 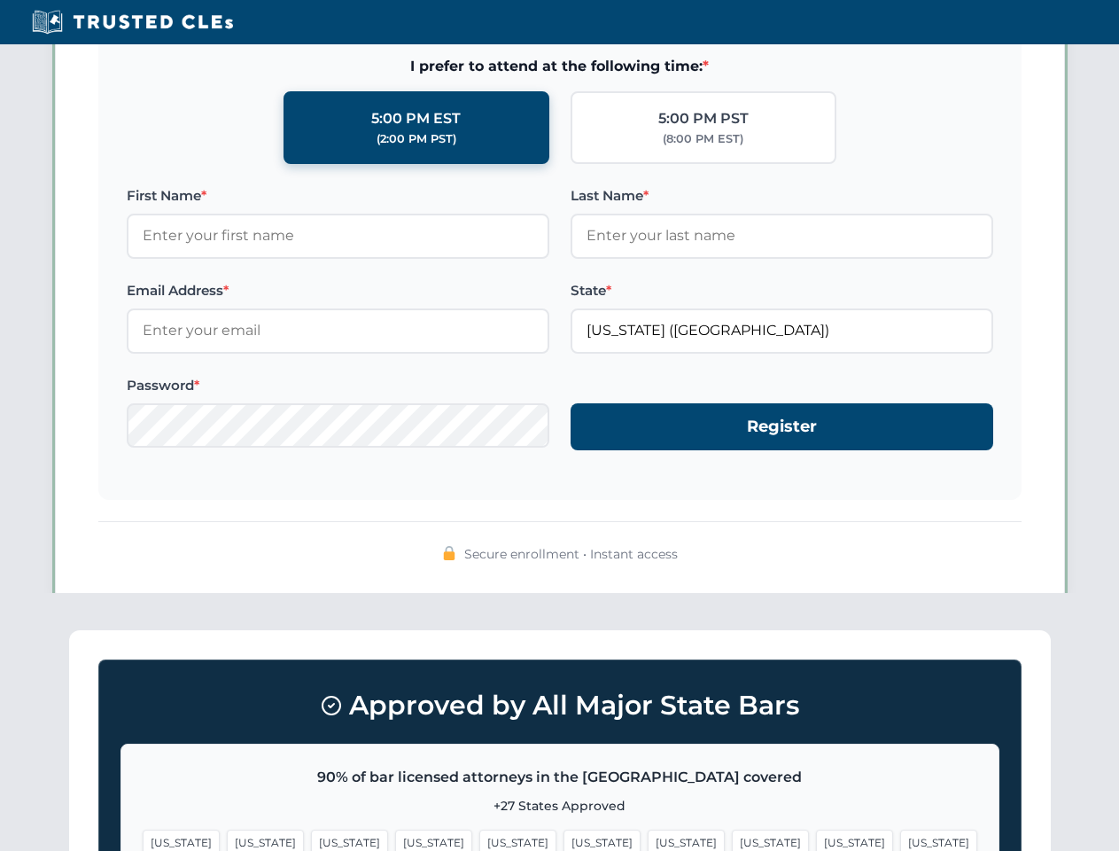 What do you see at coordinates (782, 331) in the screenshot?
I see `input: Florida (FL)` at bounding box center [782, 331].